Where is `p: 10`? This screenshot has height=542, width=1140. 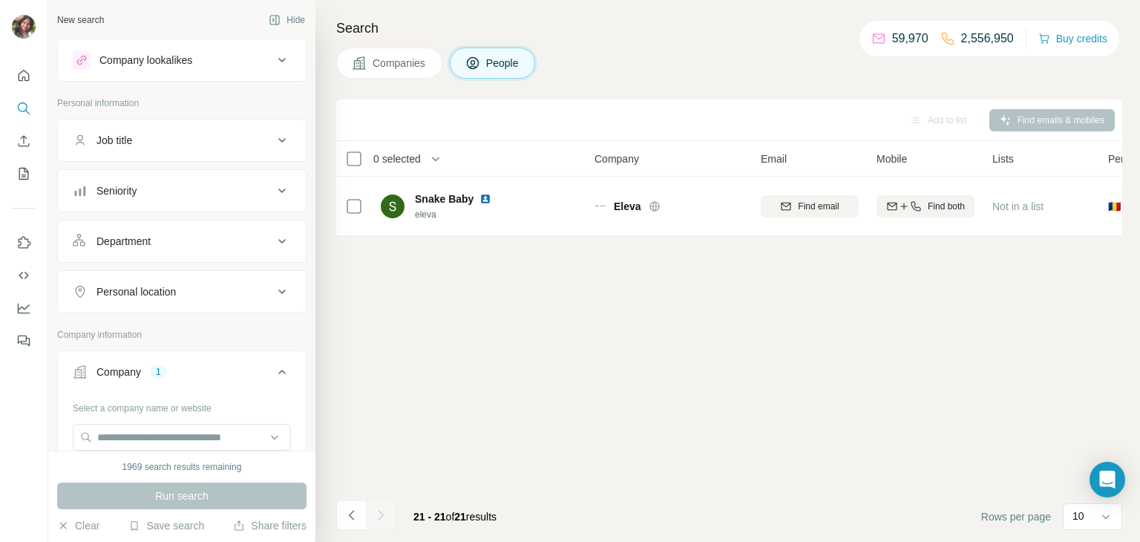
p: 10 is located at coordinates (1078, 516).